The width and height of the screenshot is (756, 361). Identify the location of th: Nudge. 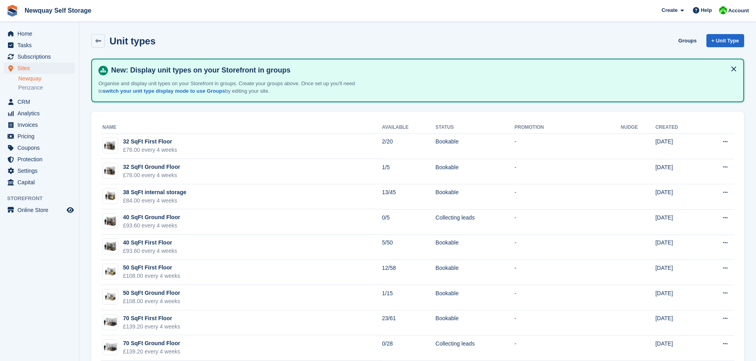
(638, 128).